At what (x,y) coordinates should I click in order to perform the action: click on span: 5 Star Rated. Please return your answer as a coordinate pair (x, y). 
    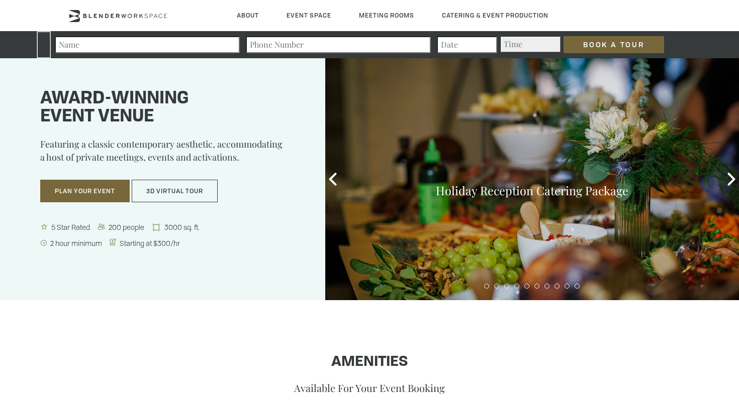
    Looking at the image, I should click on (71, 227).